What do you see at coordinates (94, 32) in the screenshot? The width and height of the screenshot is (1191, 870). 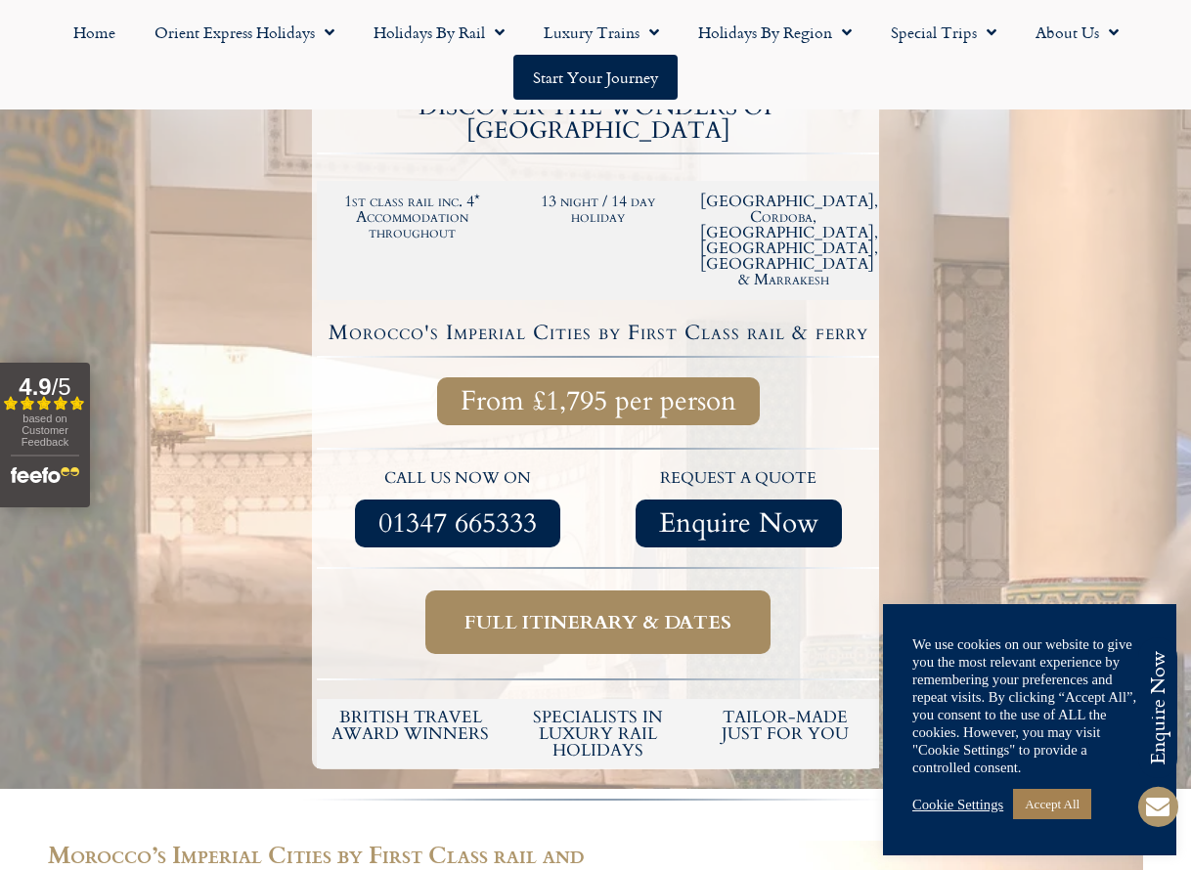 I see `a: Home` at bounding box center [94, 32].